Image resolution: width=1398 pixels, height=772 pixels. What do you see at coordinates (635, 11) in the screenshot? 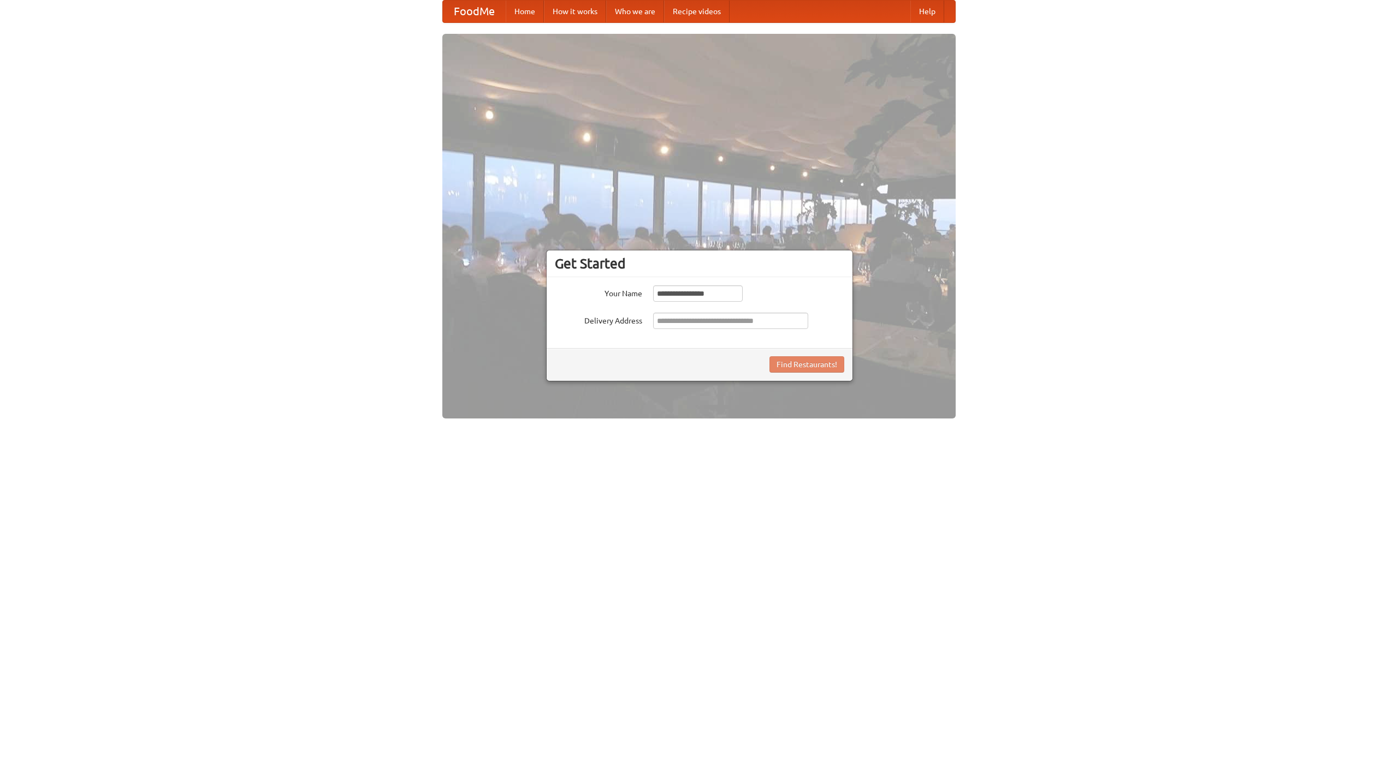
I see `a: Who we are` at bounding box center [635, 11].